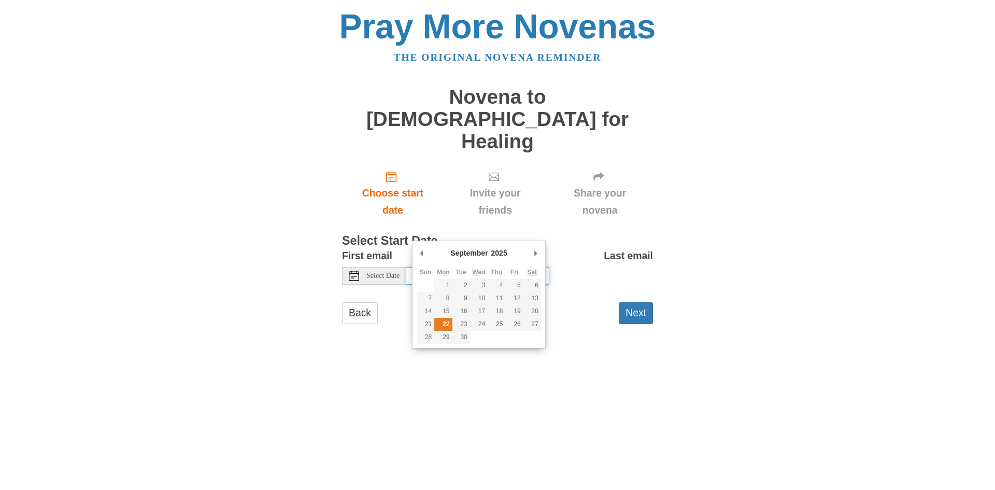 This screenshot has width=995, height=490. What do you see at coordinates (532, 298) in the screenshot?
I see `button: 13` at bounding box center [532, 298].